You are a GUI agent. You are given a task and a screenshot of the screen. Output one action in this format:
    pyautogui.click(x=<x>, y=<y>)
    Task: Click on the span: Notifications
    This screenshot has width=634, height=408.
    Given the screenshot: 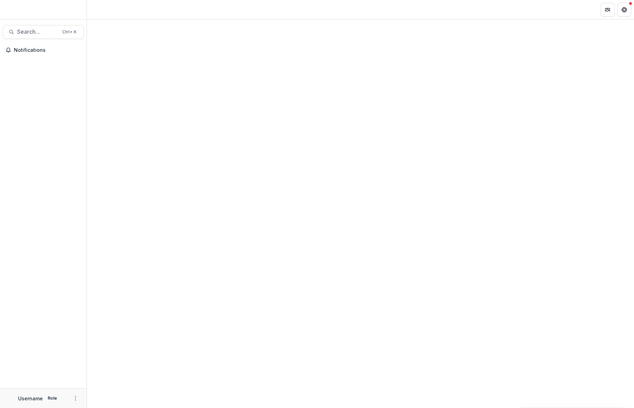 What is the action you would take?
    pyautogui.click(x=47, y=50)
    